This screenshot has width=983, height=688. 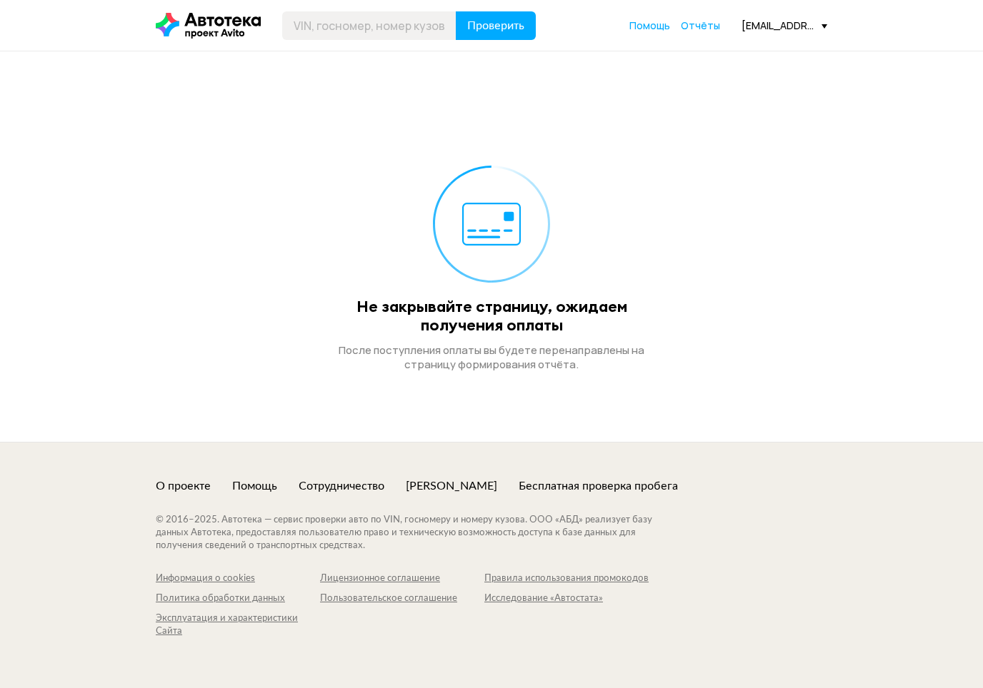 I want to click on div: Политика обработки данных, so click(x=238, y=599).